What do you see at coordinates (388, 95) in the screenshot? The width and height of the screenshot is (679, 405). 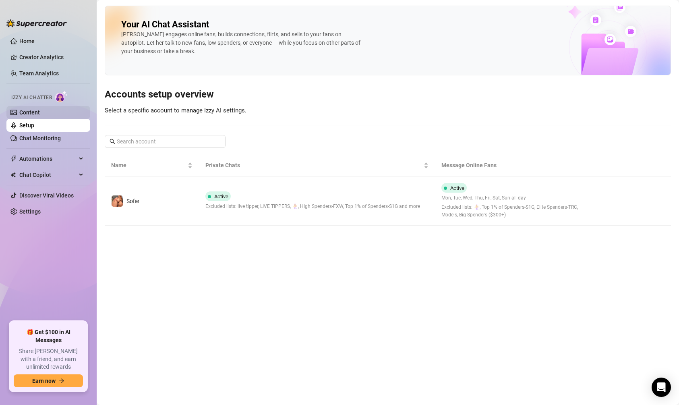 I see `h3: Accounts setup overview` at bounding box center [388, 95].